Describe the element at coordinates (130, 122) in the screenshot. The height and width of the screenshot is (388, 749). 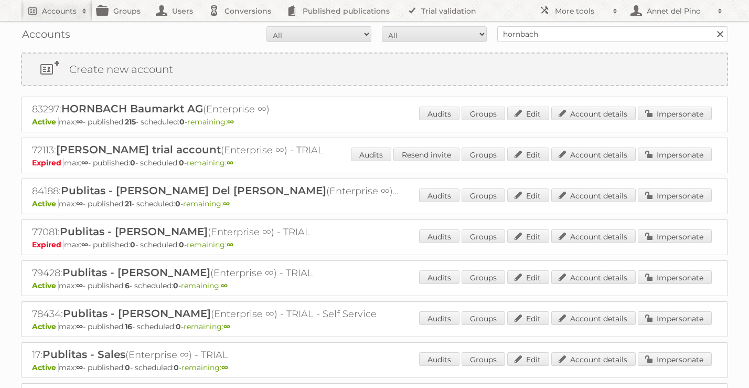
I see `strong: 215` at that location.